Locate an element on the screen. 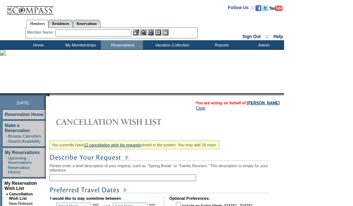 This screenshot has height=206, width=353. td: Vacation Collection is located at coordinates (171, 45).